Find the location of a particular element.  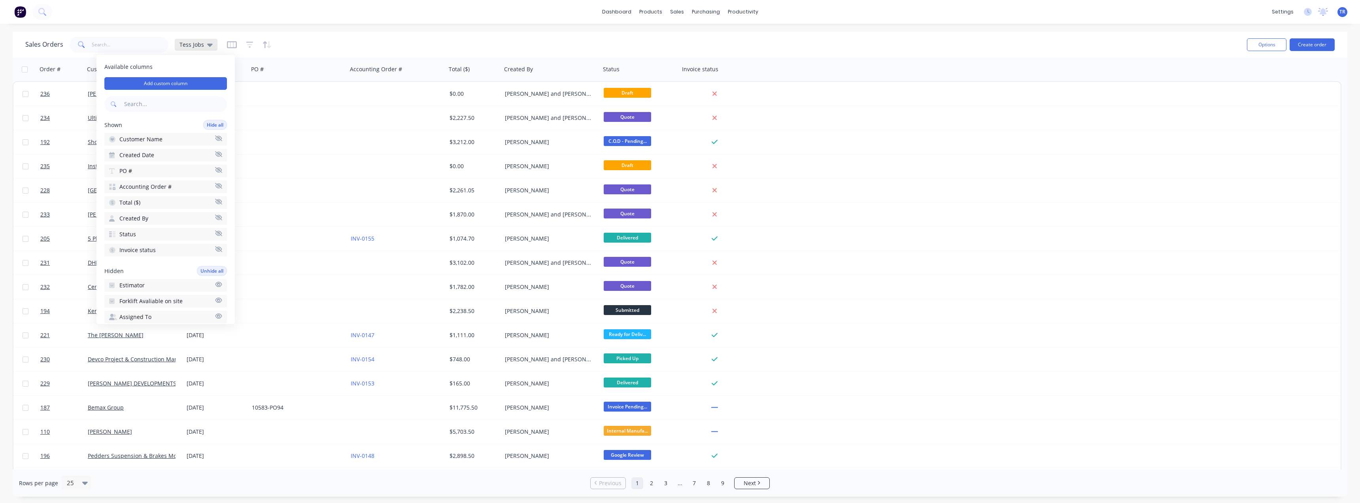

button: PO # is located at coordinates (166, 171).